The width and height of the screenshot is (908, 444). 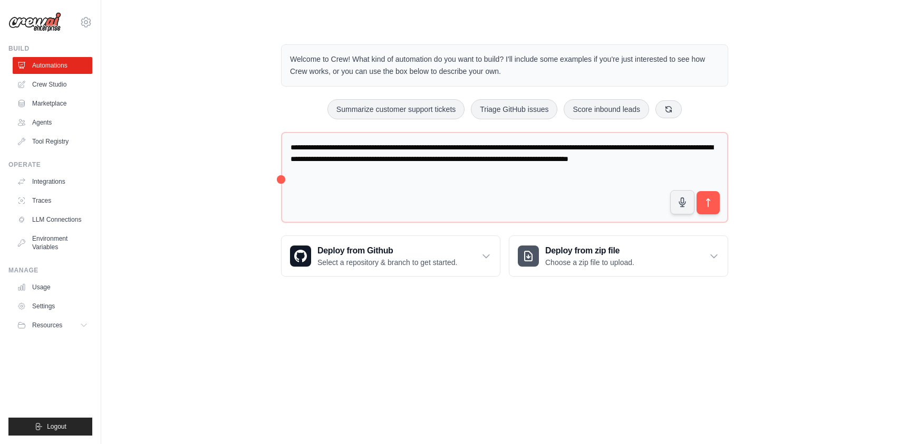 What do you see at coordinates (52, 243) in the screenshot?
I see `a: Environment Variables` at bounding box center [52, 243].